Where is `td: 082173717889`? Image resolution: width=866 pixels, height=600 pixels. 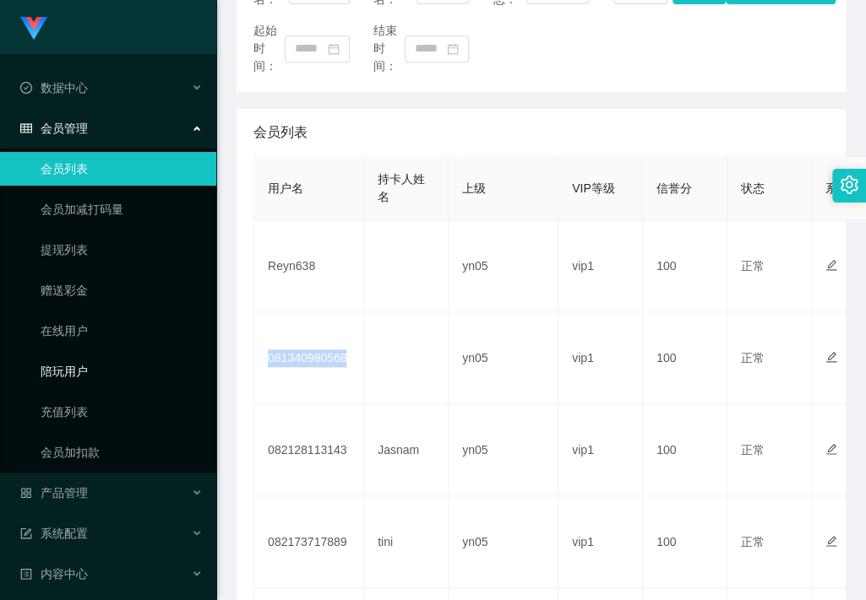
td: 082173717889 is located at coordinates (309, 542).